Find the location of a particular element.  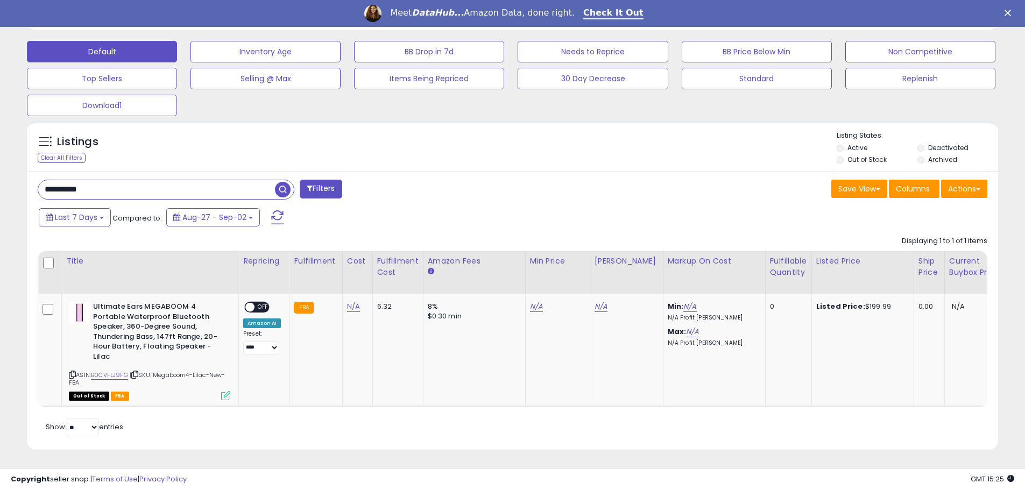

button: Filters is located at coordinates (321, 189).